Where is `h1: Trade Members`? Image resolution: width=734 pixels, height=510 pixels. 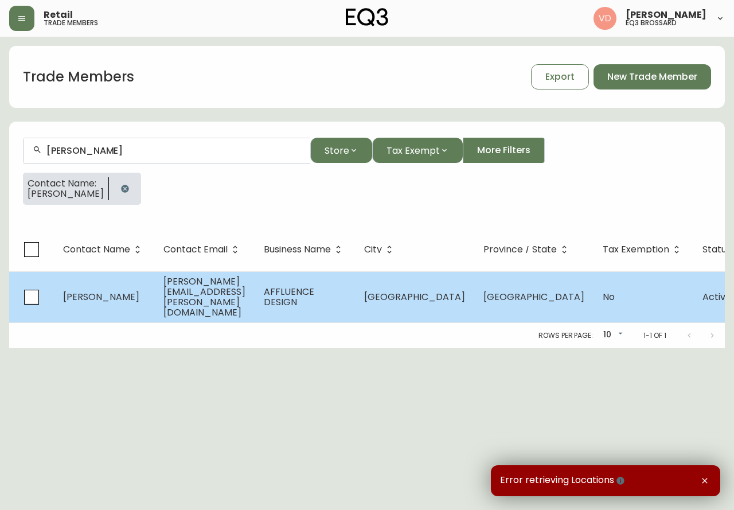 h1: Trade Members is located at coordinates (79, 77).